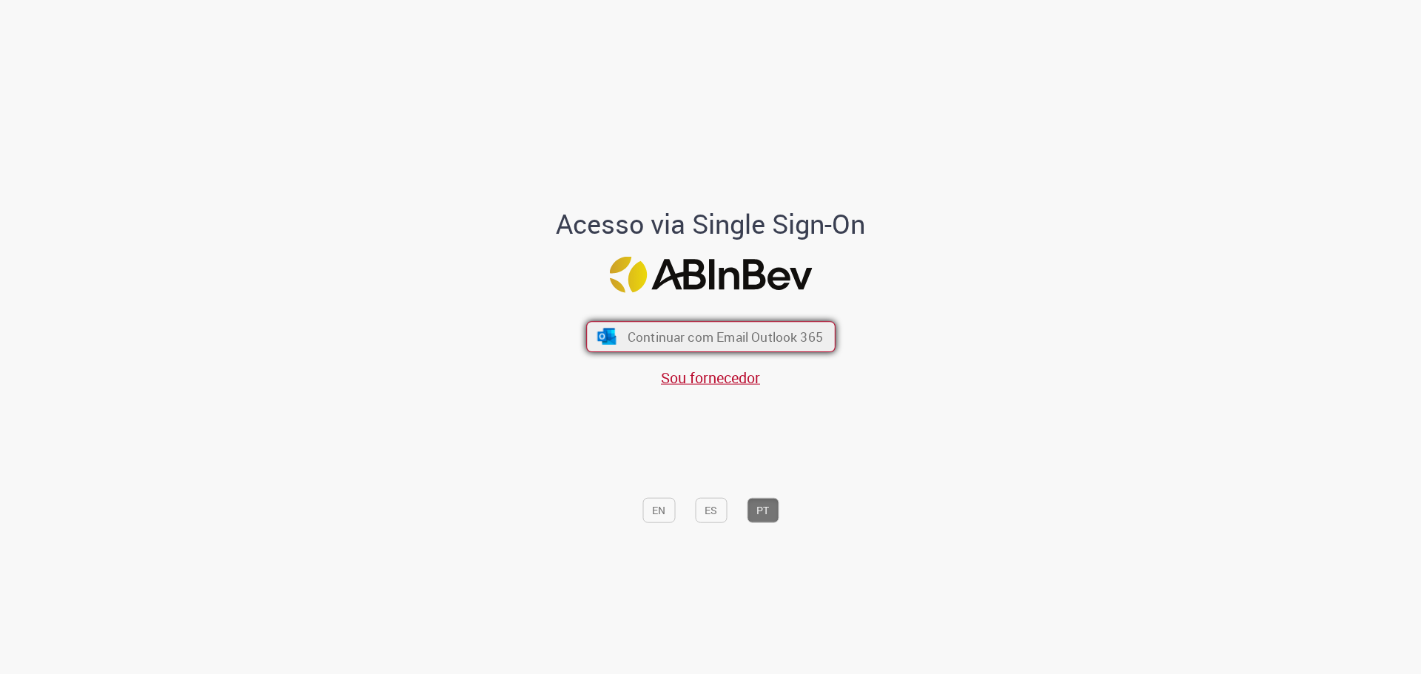  Describe the element at coordinates (762, 510) in the screenshot. I see `button: PT` at that location.